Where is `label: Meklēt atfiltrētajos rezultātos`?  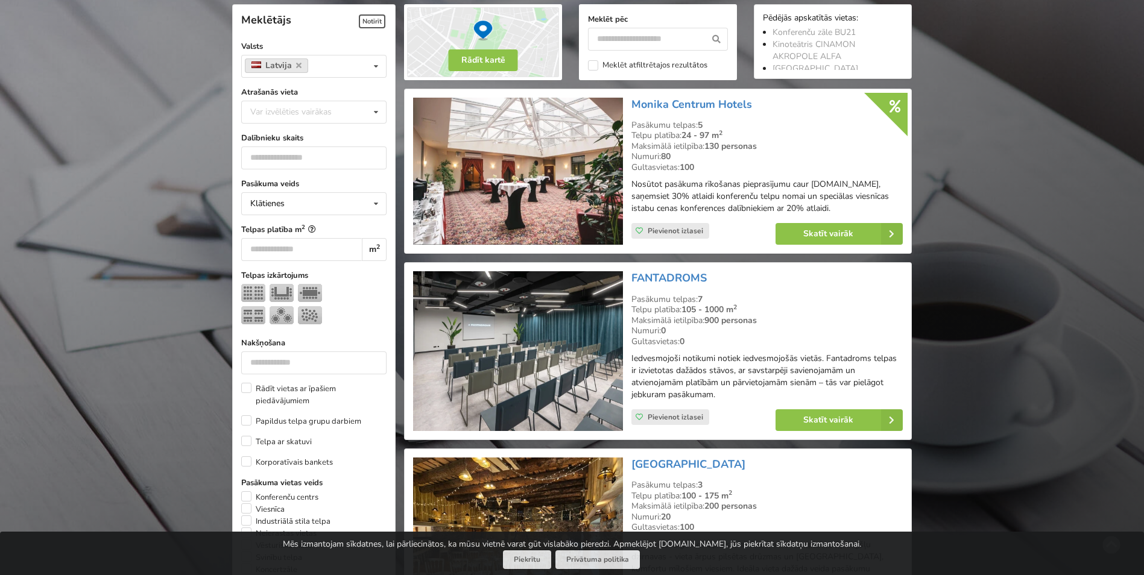 label: Meklēt atfiltrētajos rezultātos is located at coordinates (648, 65).